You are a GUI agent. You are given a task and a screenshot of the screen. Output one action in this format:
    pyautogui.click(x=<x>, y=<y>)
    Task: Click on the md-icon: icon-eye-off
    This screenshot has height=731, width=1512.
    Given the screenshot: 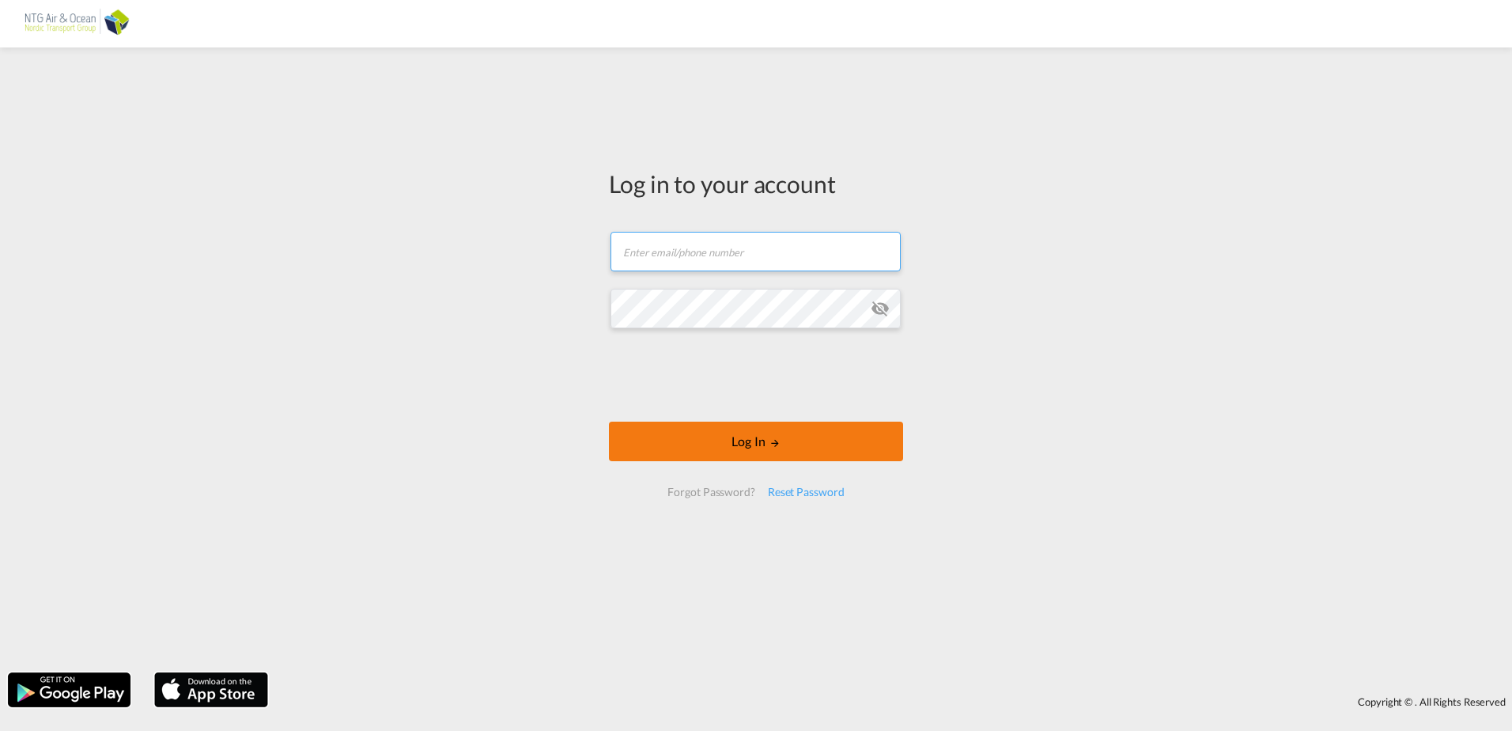 What is the action you would take?
    pyautogui.click(x=880, y=308)
    